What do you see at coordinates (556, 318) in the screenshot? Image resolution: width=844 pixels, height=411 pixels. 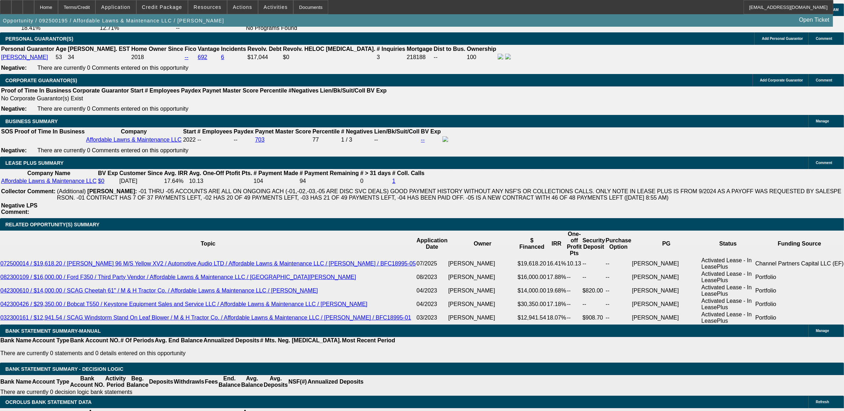 I see `td: 18.07%` at bounding box center [556, 318].